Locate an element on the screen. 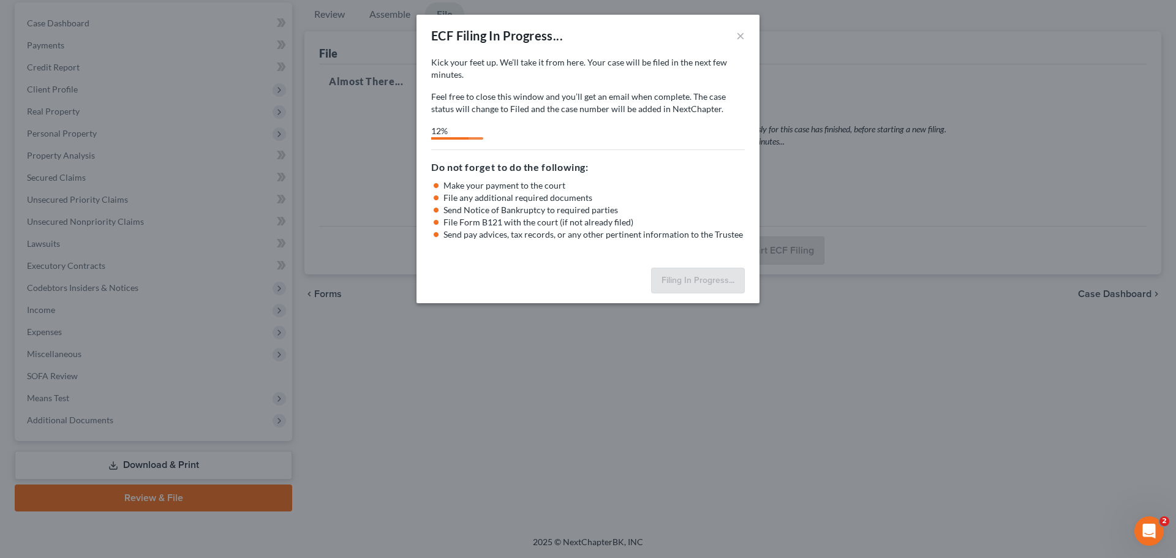  p: Kick your feet up. We’ll take it from here. Your case will be filed in the next few minutes. is located at coordinates (588, 69).